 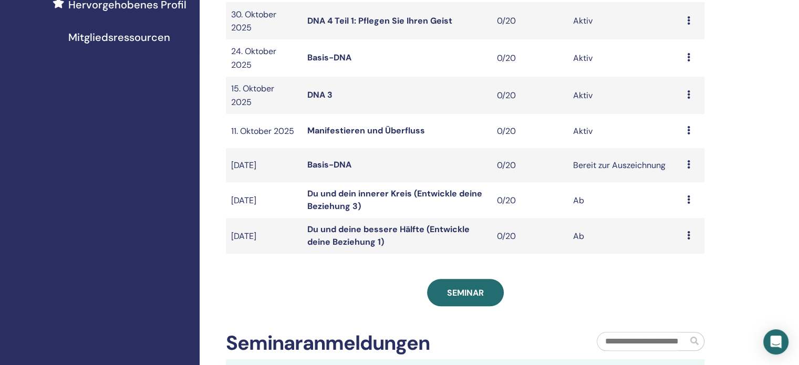 I want to click on font: DNA 4 Teil 1: Pflegen Sie Ihren Geist, so click(x=380, y=20).